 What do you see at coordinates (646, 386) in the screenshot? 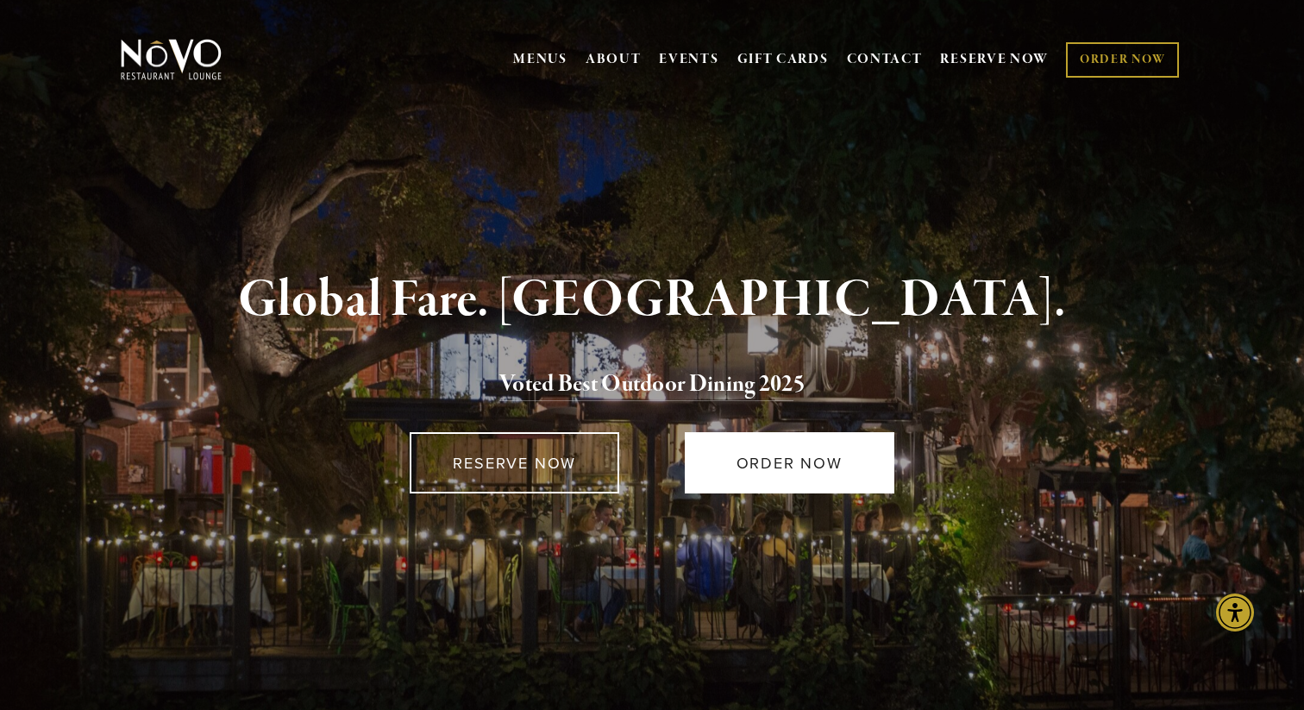
I see `a: Voted Best Outdoor Dining 202` at bounding box center [646, 386].